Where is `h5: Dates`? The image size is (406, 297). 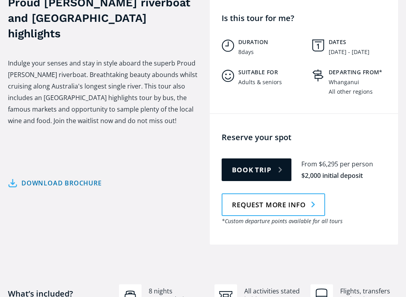
h5: Dates is located at coordinates (362, 42).